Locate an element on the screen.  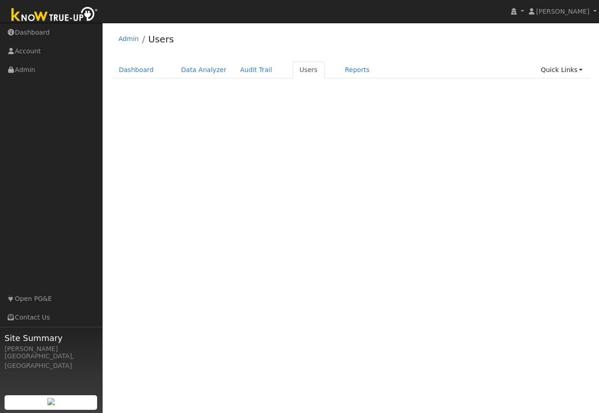
a: Admin is located at coordinates (129, 39).